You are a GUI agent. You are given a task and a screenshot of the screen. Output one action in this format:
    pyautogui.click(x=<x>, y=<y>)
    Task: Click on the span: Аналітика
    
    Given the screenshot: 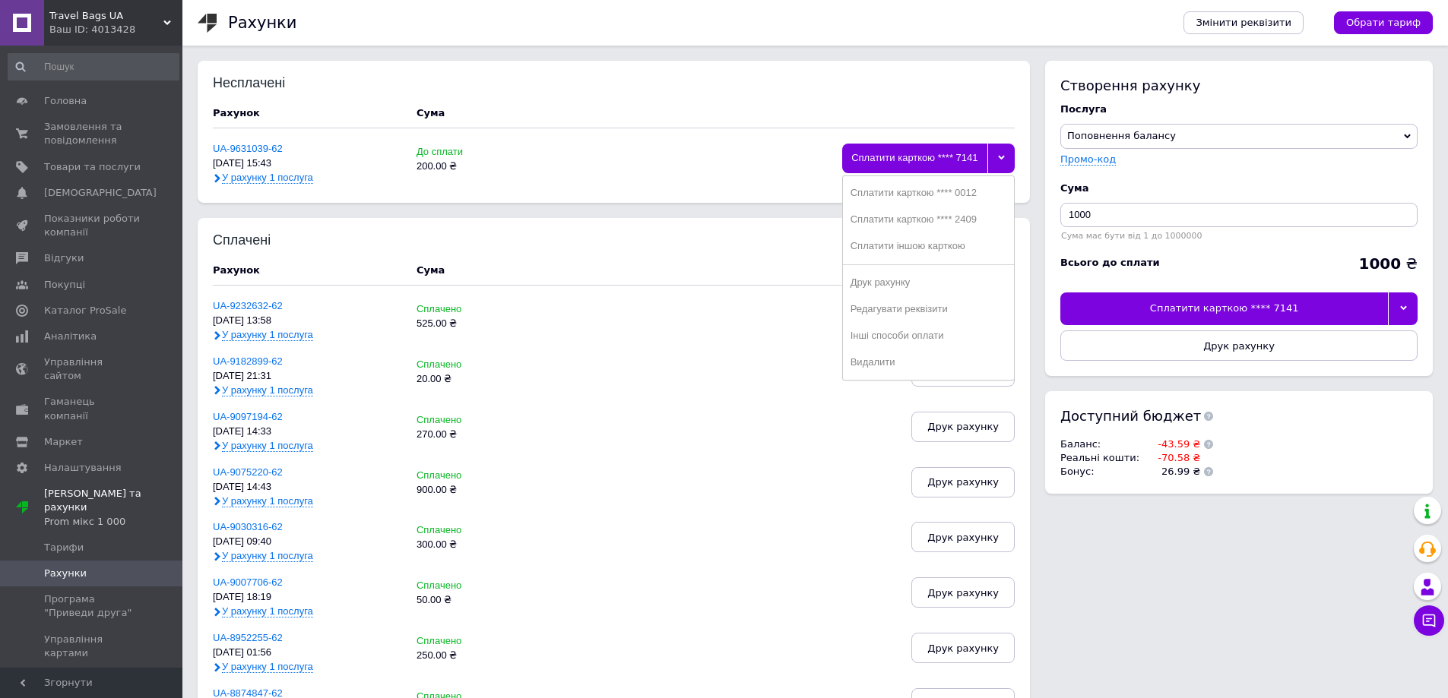 What is the action you would take?
    pyautogui.click(x=70, y=337)
    